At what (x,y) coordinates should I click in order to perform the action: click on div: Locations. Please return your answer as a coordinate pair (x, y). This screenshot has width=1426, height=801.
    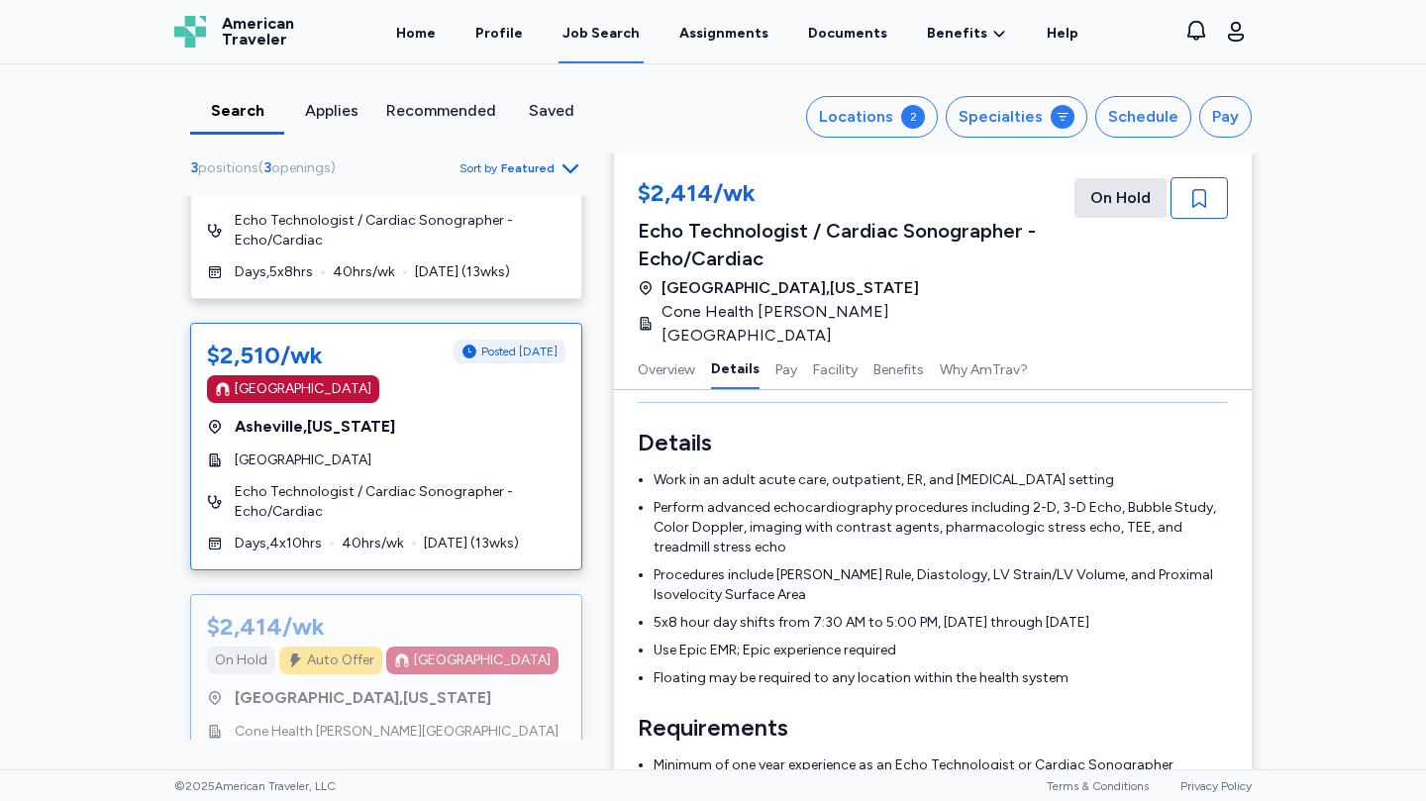
    Looking at the image, I should click on (855, 117).